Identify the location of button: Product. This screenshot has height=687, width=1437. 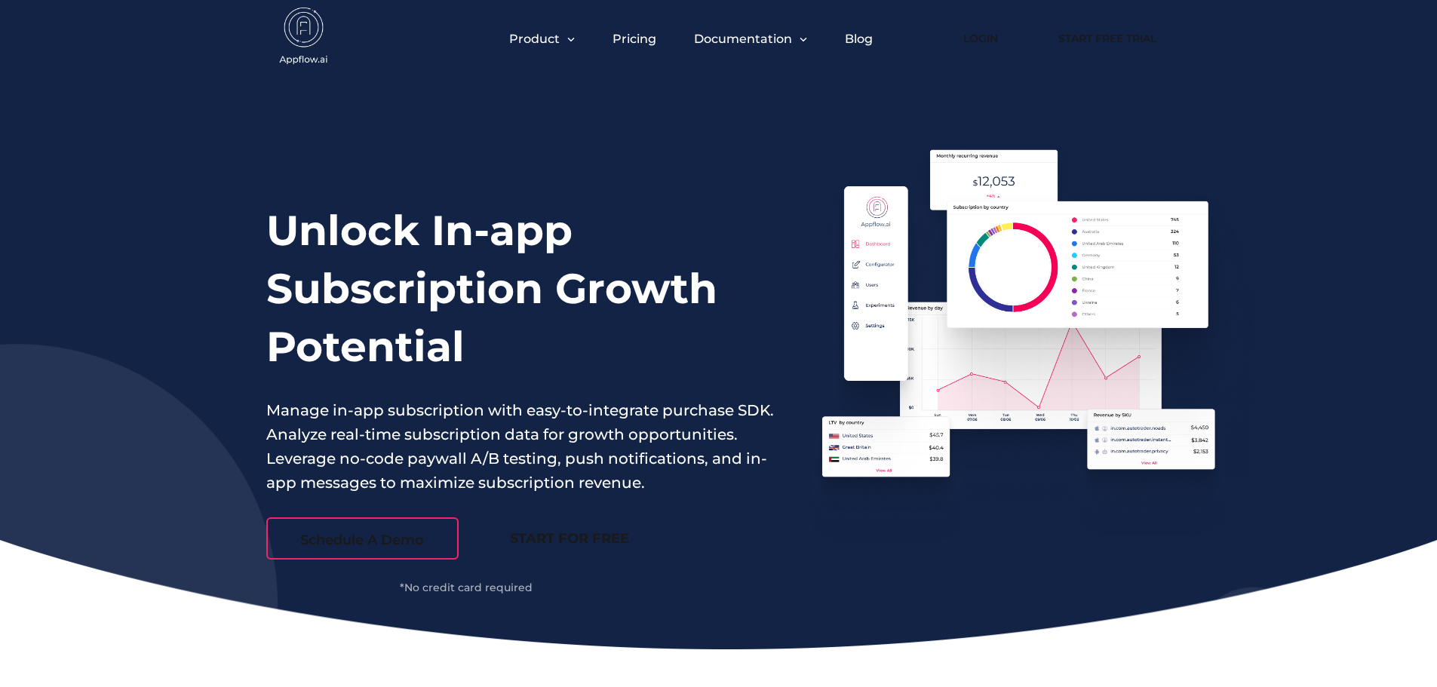
(542, 38).